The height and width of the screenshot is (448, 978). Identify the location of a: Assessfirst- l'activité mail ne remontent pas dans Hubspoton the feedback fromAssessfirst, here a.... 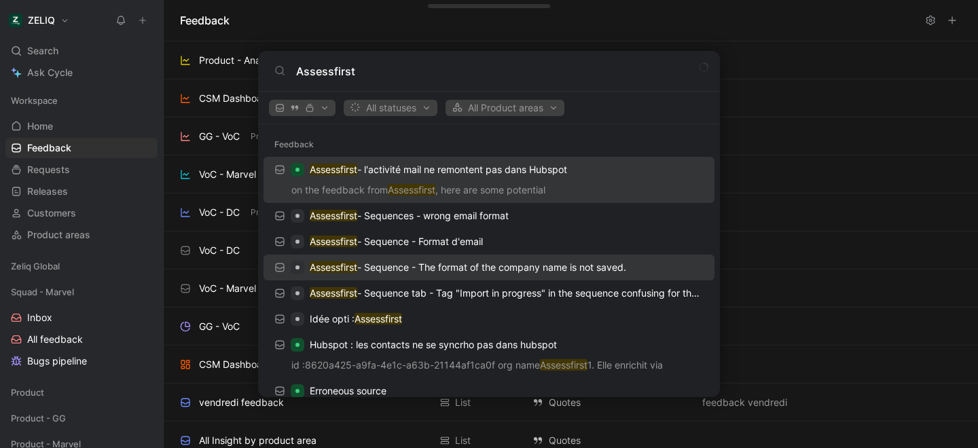
(489, 180).